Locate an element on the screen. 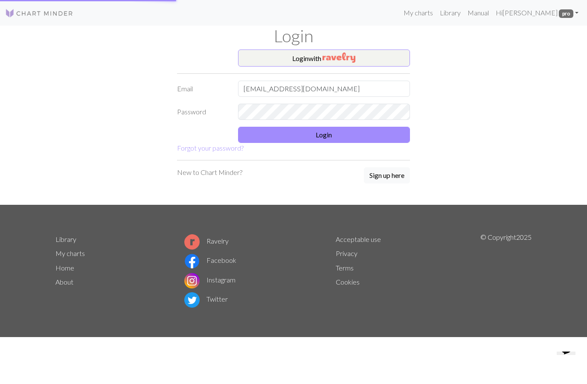 This screenshot has height=384, width=587. button: Loginwith is located at coordinates (324, 58).